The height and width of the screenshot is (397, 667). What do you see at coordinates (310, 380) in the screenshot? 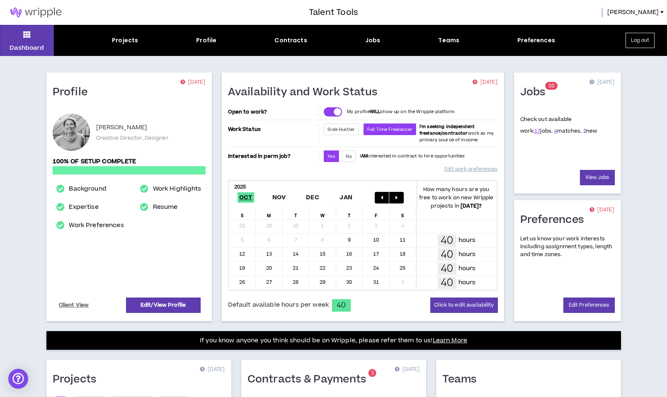
I see `h1: Contracts & Payments` at bounding box center [310, 380].